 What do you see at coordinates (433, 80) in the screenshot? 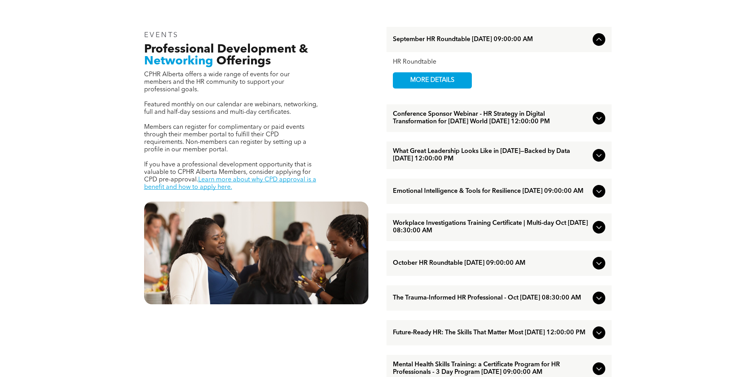
I see `a: MORE DETAILS` at bounding box center [433, 80].